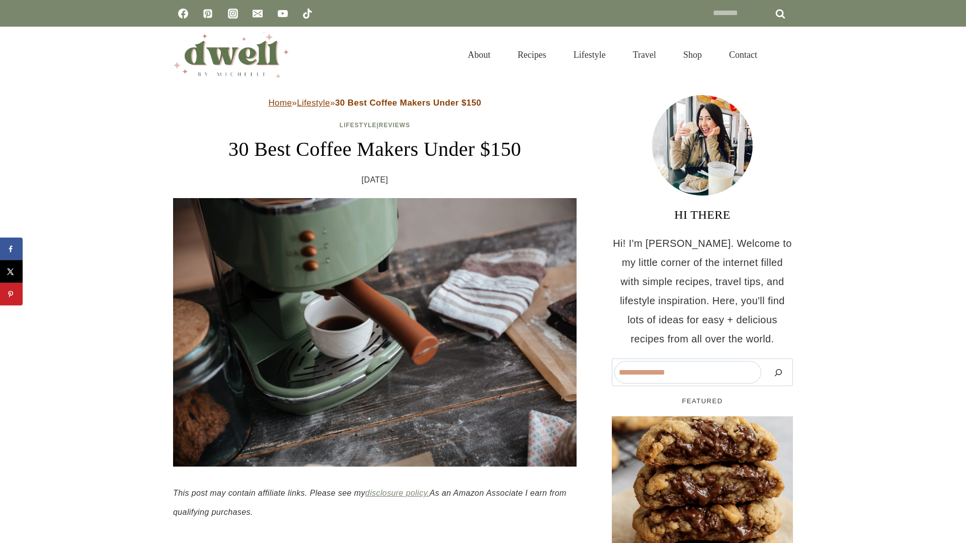 This screenshot has height=543, width=966. What do you see at coordinates (397, 493) in the screenshot?
I see `a: disclosure policy.` at bounding box center [397, 493].